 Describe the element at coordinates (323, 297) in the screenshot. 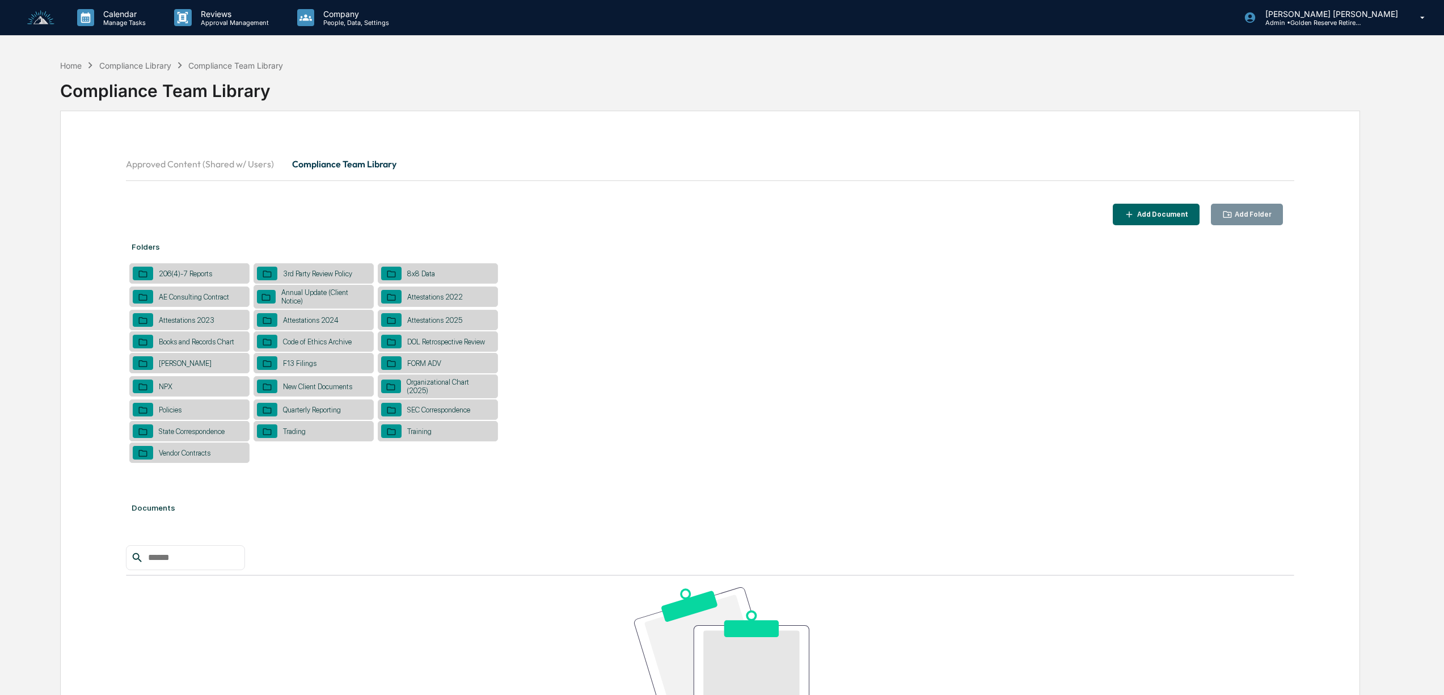

I see `div: Annual Update (Client Notice)` at that location.